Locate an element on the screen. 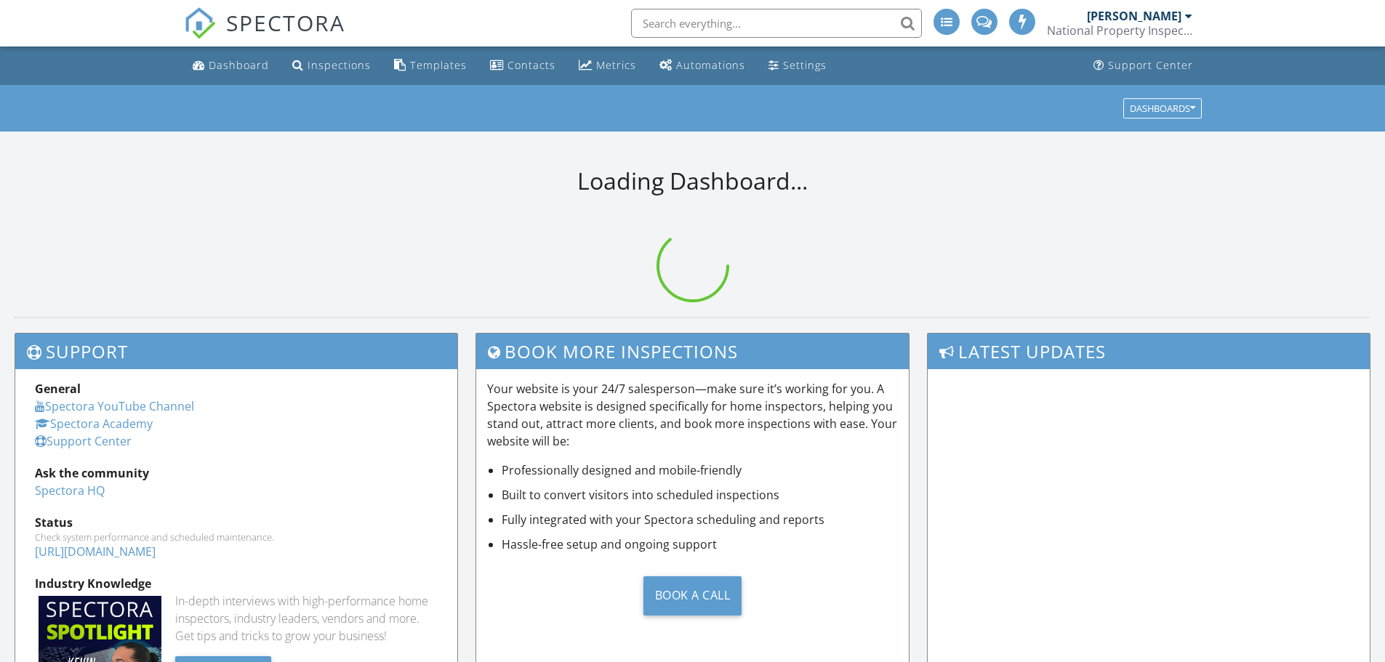 This screenshot has width=1385, height=662. div: Inspections is located at coordinates (339, 65).